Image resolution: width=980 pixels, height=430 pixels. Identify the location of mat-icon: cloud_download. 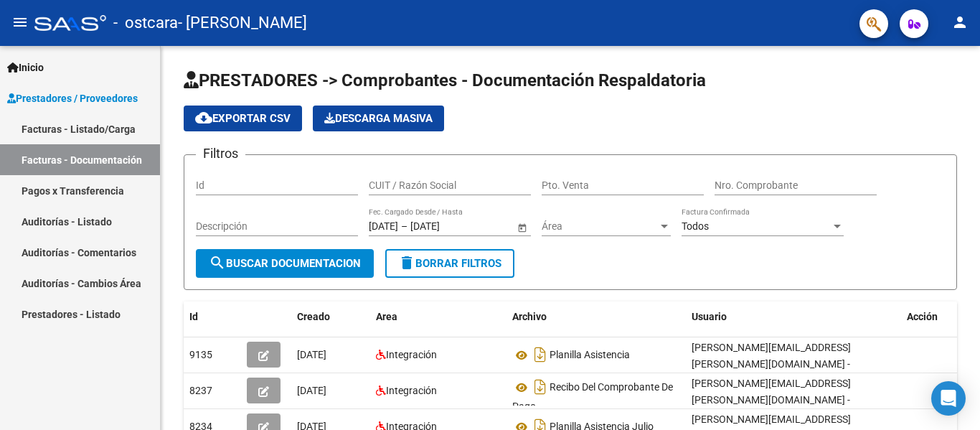
(204, 118).